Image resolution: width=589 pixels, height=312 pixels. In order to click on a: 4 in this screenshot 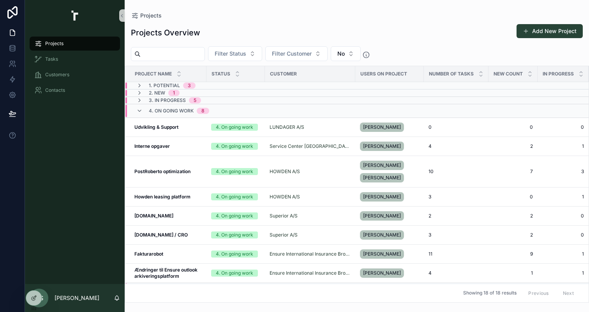, I will do `click(456, 146)`.